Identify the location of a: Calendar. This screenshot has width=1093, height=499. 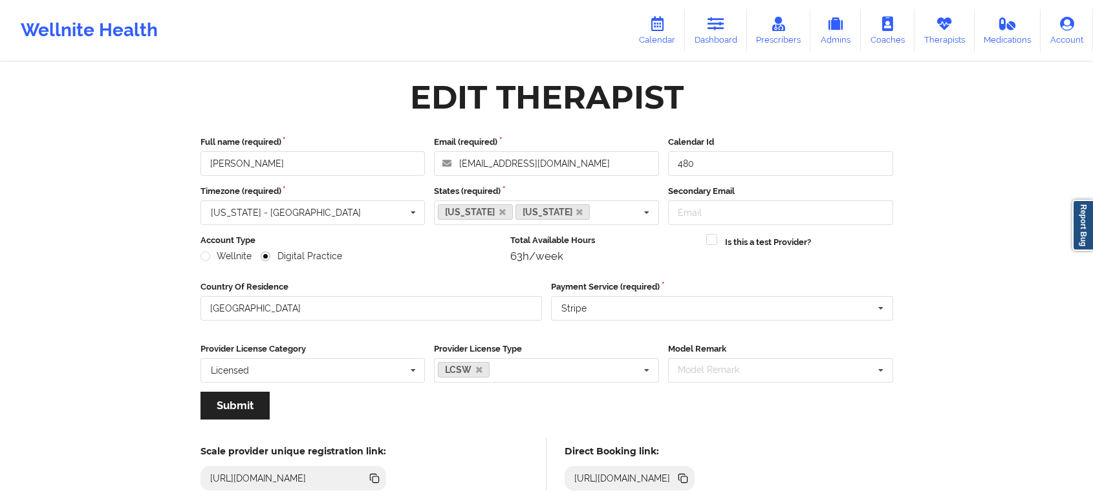
(657, 30).